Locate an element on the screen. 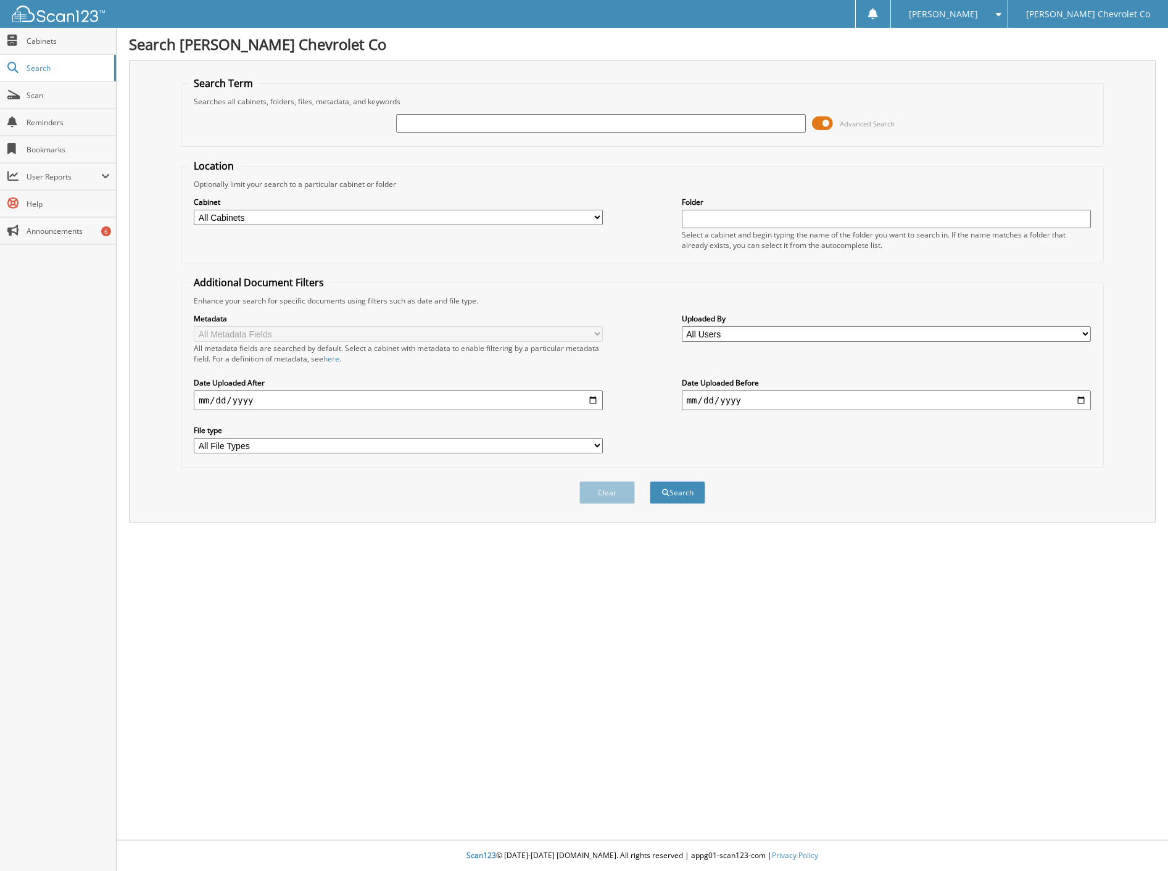 Image resolution: width=1168 pixels, height=871 pixels. img: scan123-logo-white.svg is located at coordinates (59, 14).